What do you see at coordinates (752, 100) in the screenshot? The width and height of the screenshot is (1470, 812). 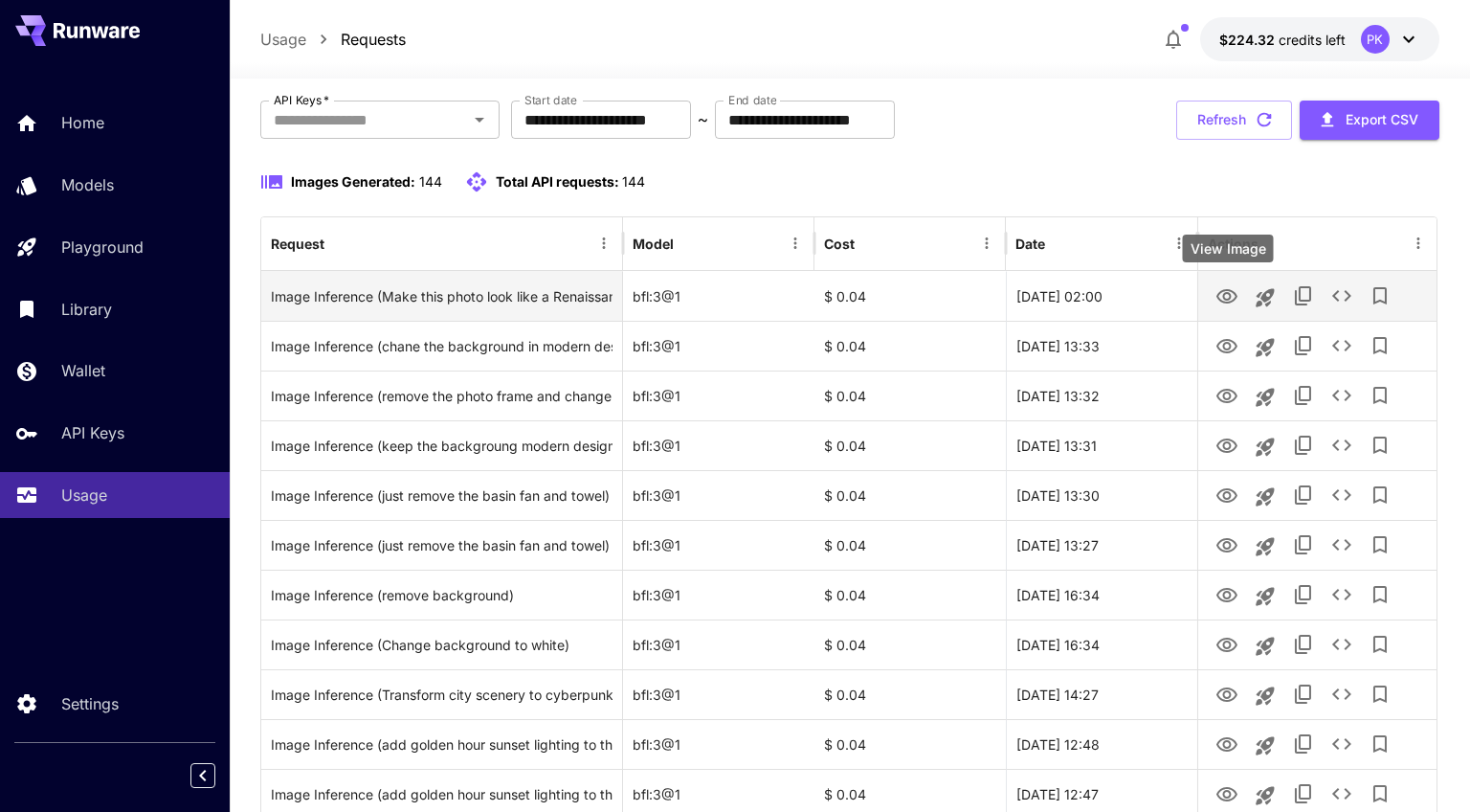 I see `label: End date` at bounding box center [752, 100].